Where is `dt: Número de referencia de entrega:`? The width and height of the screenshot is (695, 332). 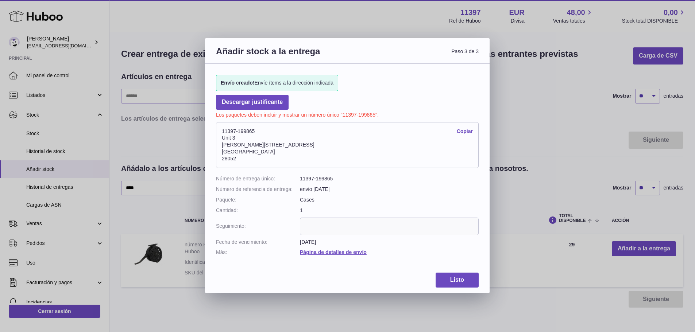
dt: Número de referencia de entrega: is located at coordinates (258, 189).